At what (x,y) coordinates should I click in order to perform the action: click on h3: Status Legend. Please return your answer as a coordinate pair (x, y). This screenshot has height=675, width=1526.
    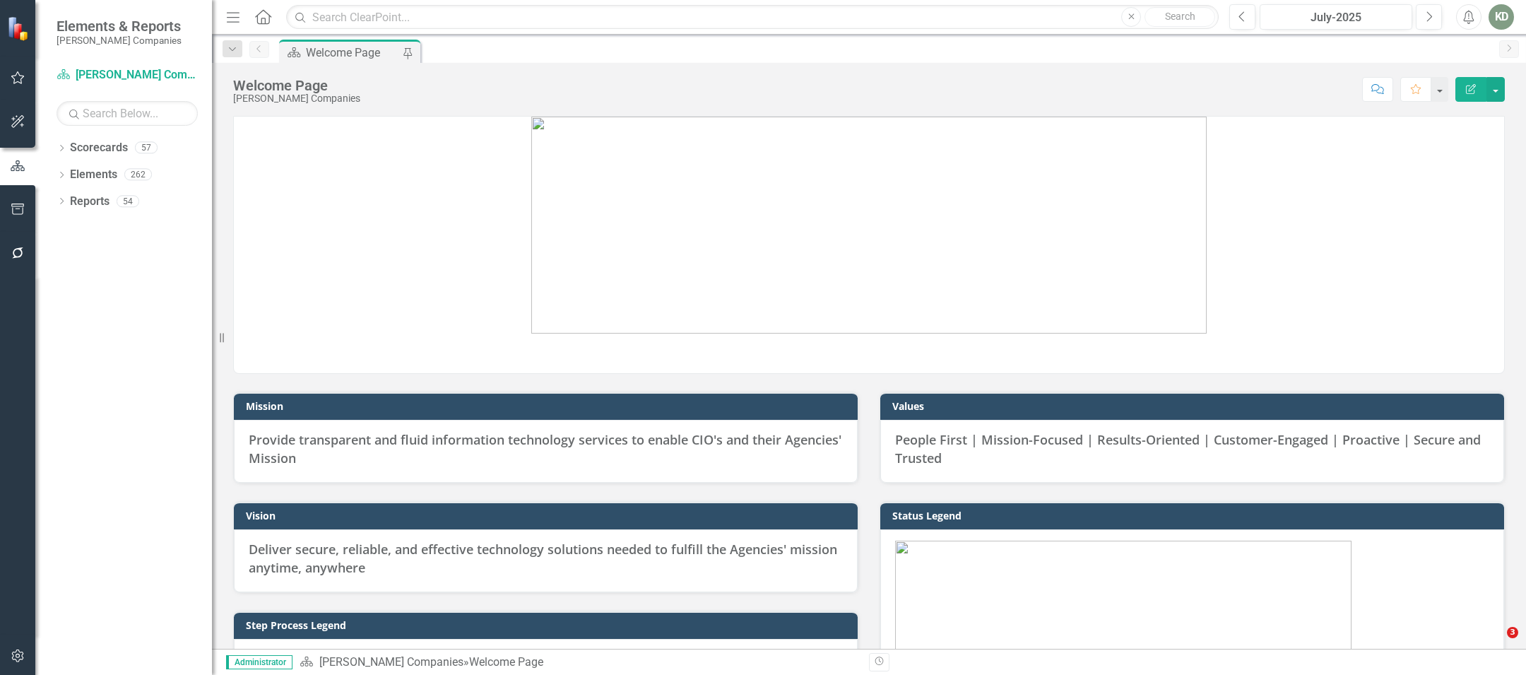
    Looking at the image, I should click on (1195, 515).